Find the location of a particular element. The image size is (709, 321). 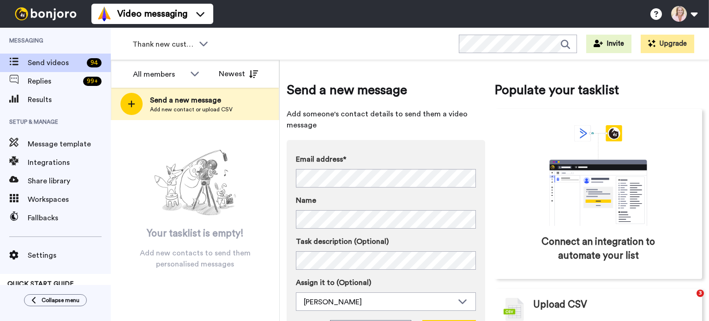

img: csv-grey.png is located at coordinates (514, 309).